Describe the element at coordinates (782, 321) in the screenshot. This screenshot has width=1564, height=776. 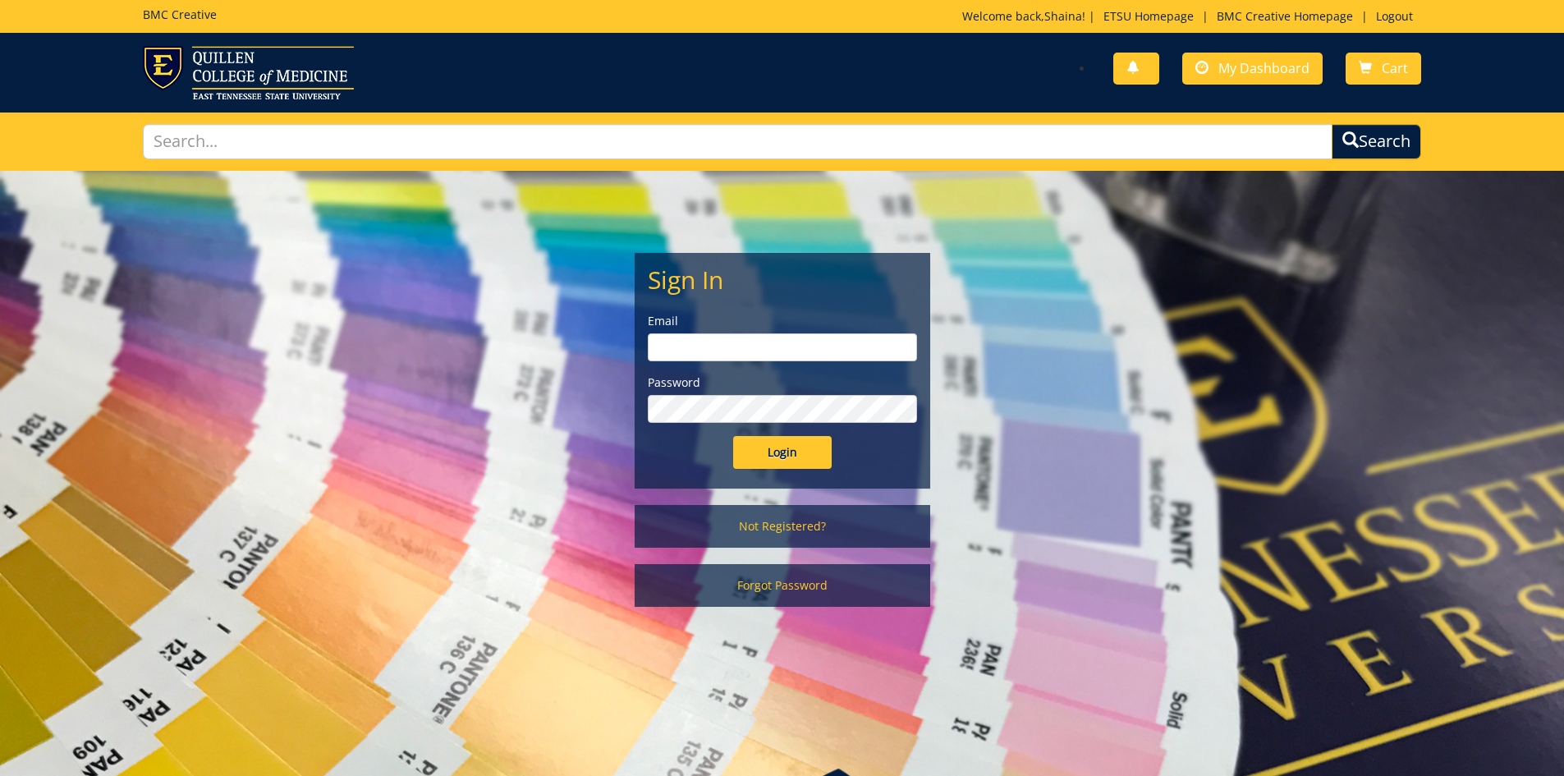
I see `label: Email` at that location.